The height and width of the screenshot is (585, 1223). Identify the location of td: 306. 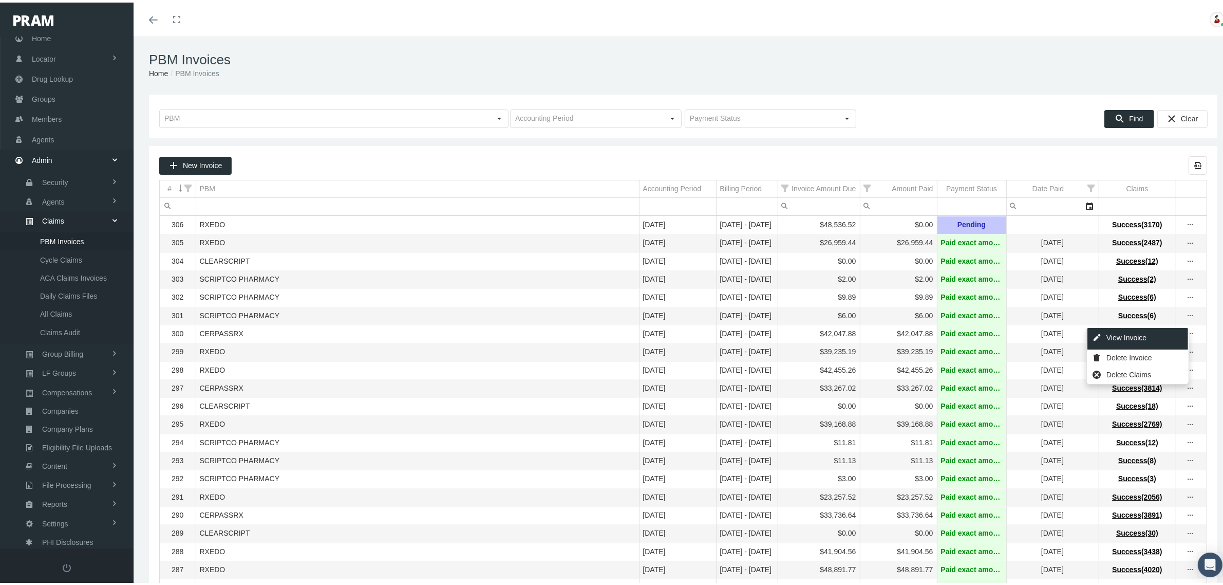
(178, 222).